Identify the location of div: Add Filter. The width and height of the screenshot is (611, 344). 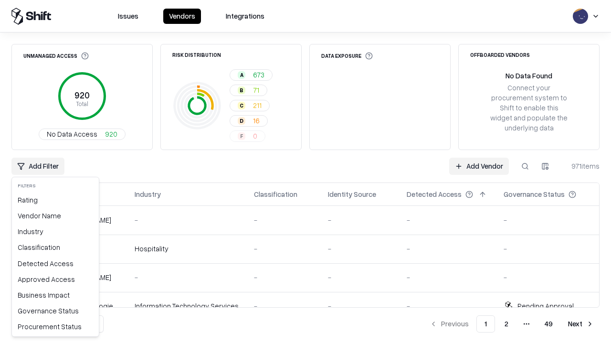
(55, 256).